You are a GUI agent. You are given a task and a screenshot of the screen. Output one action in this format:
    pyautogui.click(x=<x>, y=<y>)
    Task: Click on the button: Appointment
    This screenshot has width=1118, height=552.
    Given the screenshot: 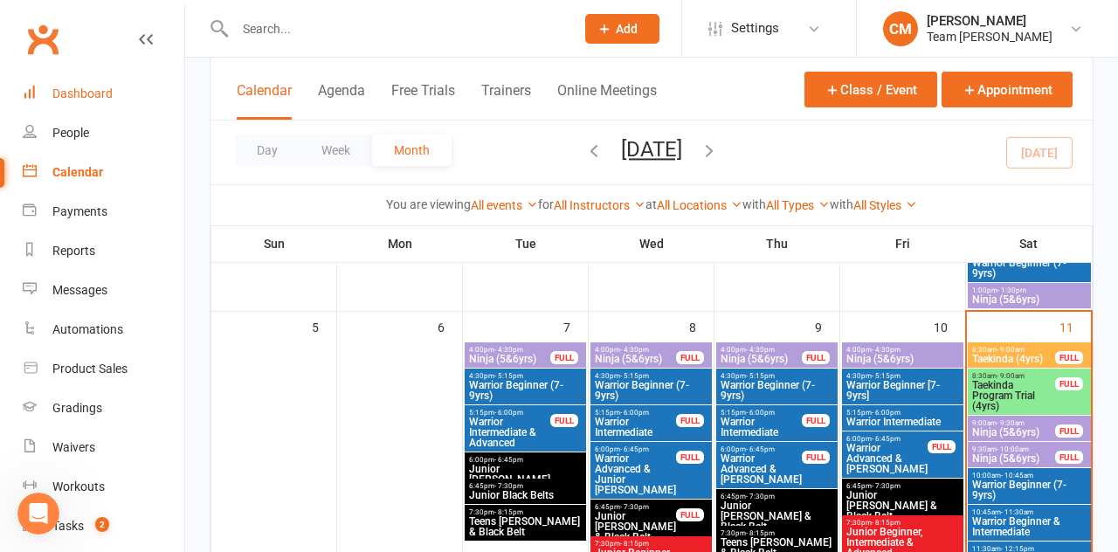 What is the action you would take?
    pyautogui.click(x=1007, y=89)
    